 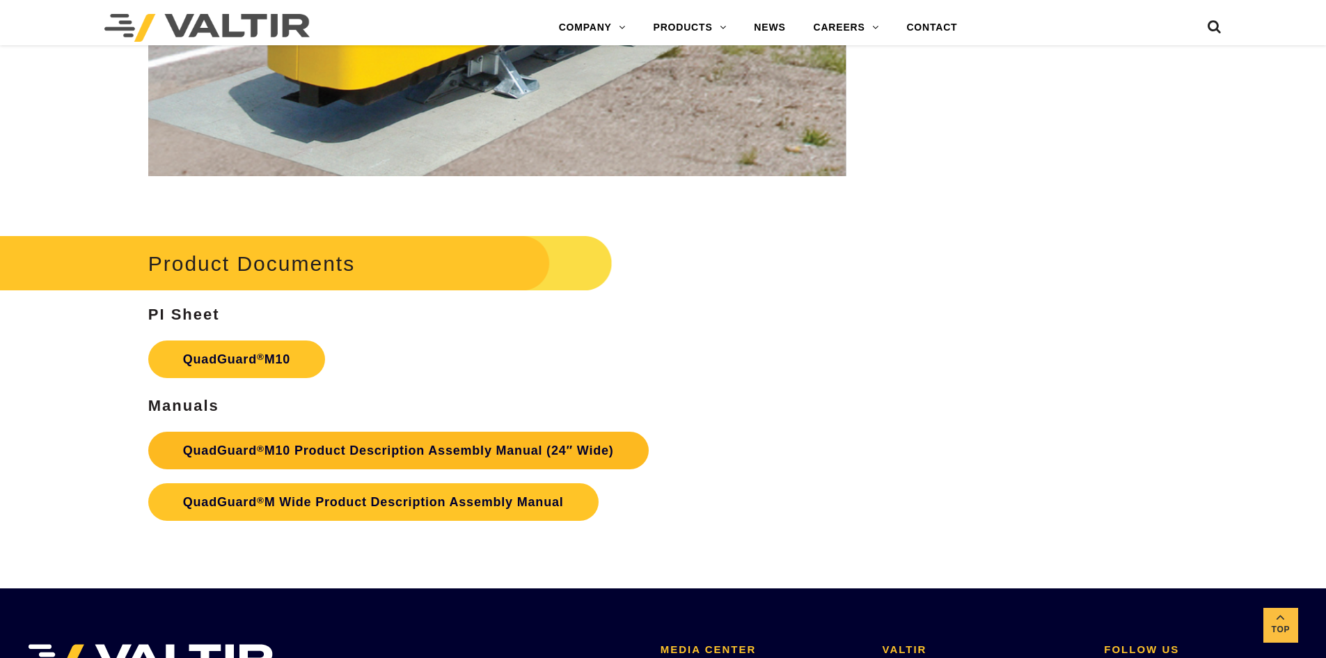 What do you see at coordinates (1281, 629) in the screenshot?
I see `span: Top` at bounding box center [1281, 629].